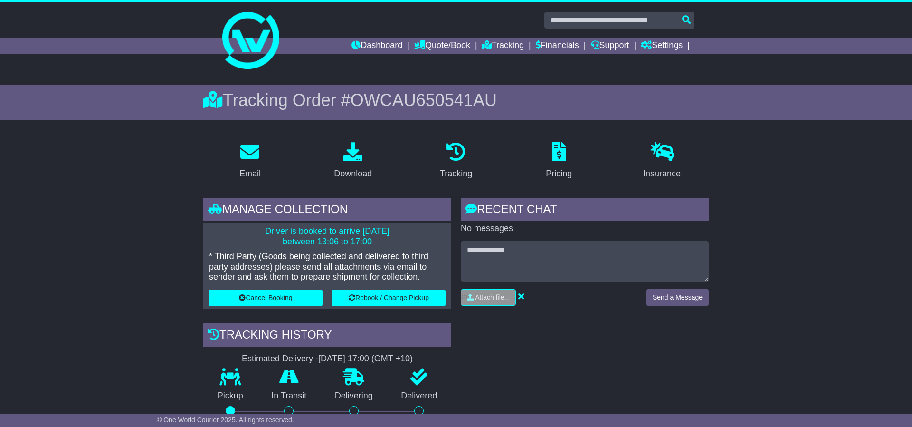  What do you see at coordinates (557, 46) in the screenshot?
I see `a: Financials` at bounding box center [557, 46].